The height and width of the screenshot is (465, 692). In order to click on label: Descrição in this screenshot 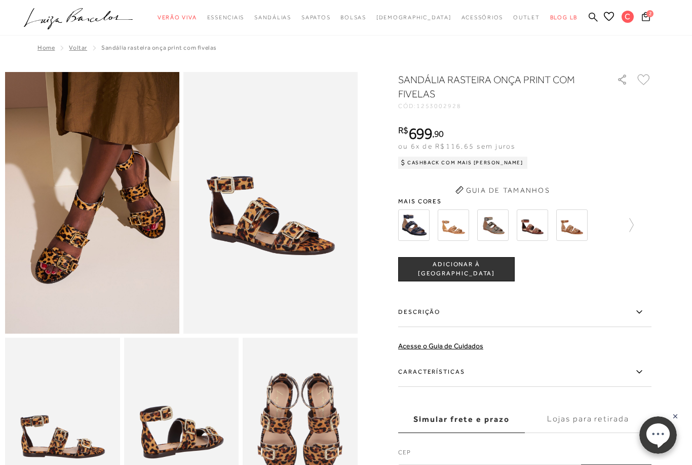, I will do `click(525, 312)`.